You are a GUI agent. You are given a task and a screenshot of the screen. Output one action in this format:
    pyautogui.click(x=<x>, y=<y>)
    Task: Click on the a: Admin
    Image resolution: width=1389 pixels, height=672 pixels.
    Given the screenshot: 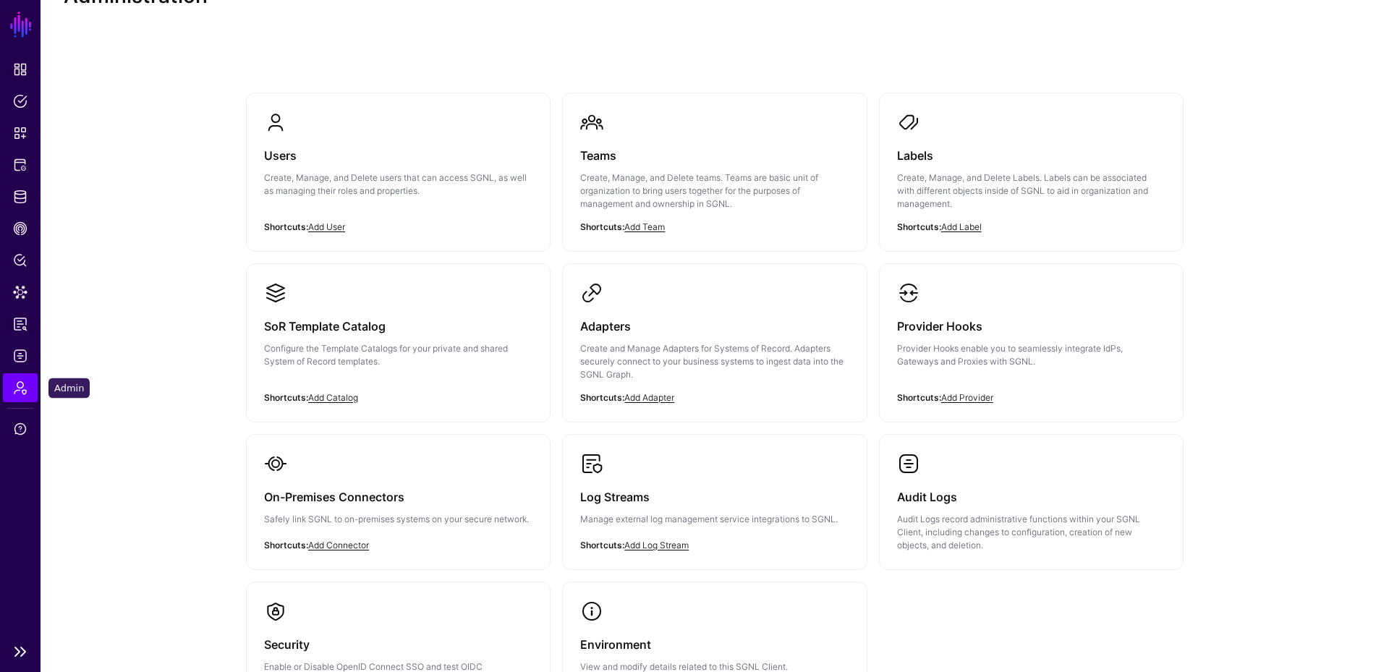 What is the action you would take?
    pyautogui.click(x=20, y=388)
    